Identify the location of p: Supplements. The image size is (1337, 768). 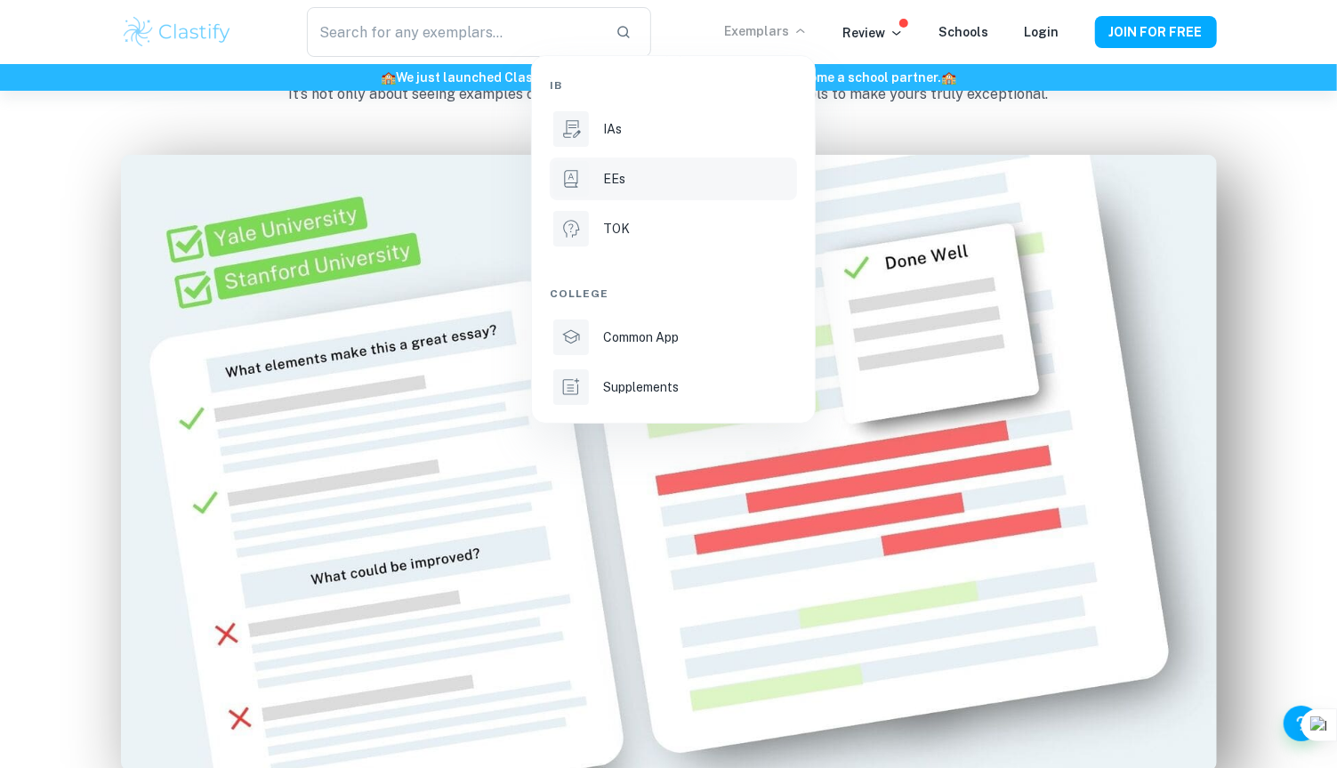
(640, 387).